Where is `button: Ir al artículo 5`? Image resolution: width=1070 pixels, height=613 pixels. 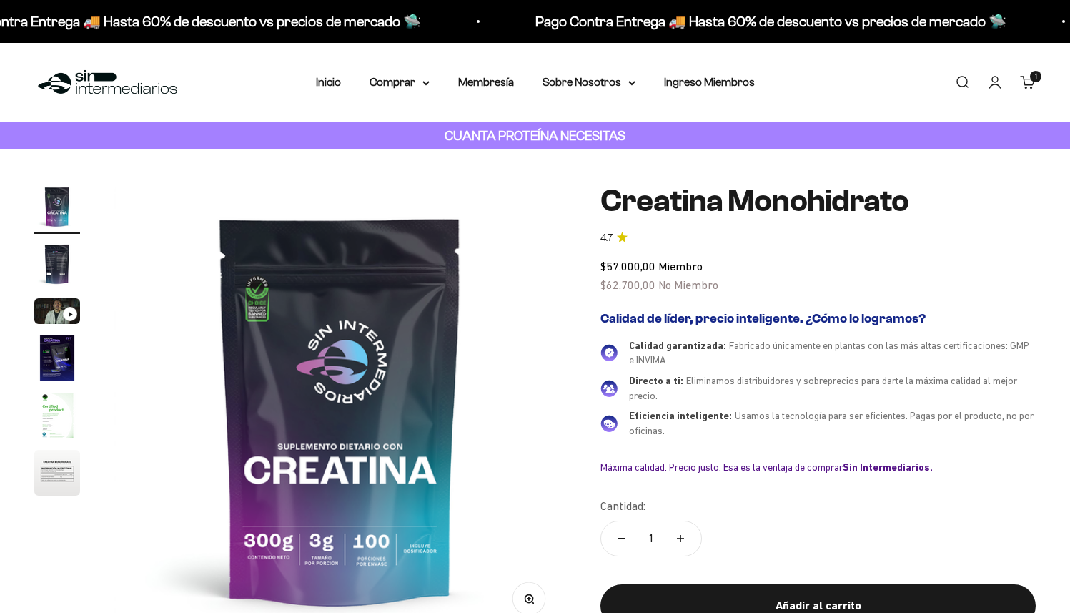 button: Ir al artículo 5 is located at coordinates (57, 417).